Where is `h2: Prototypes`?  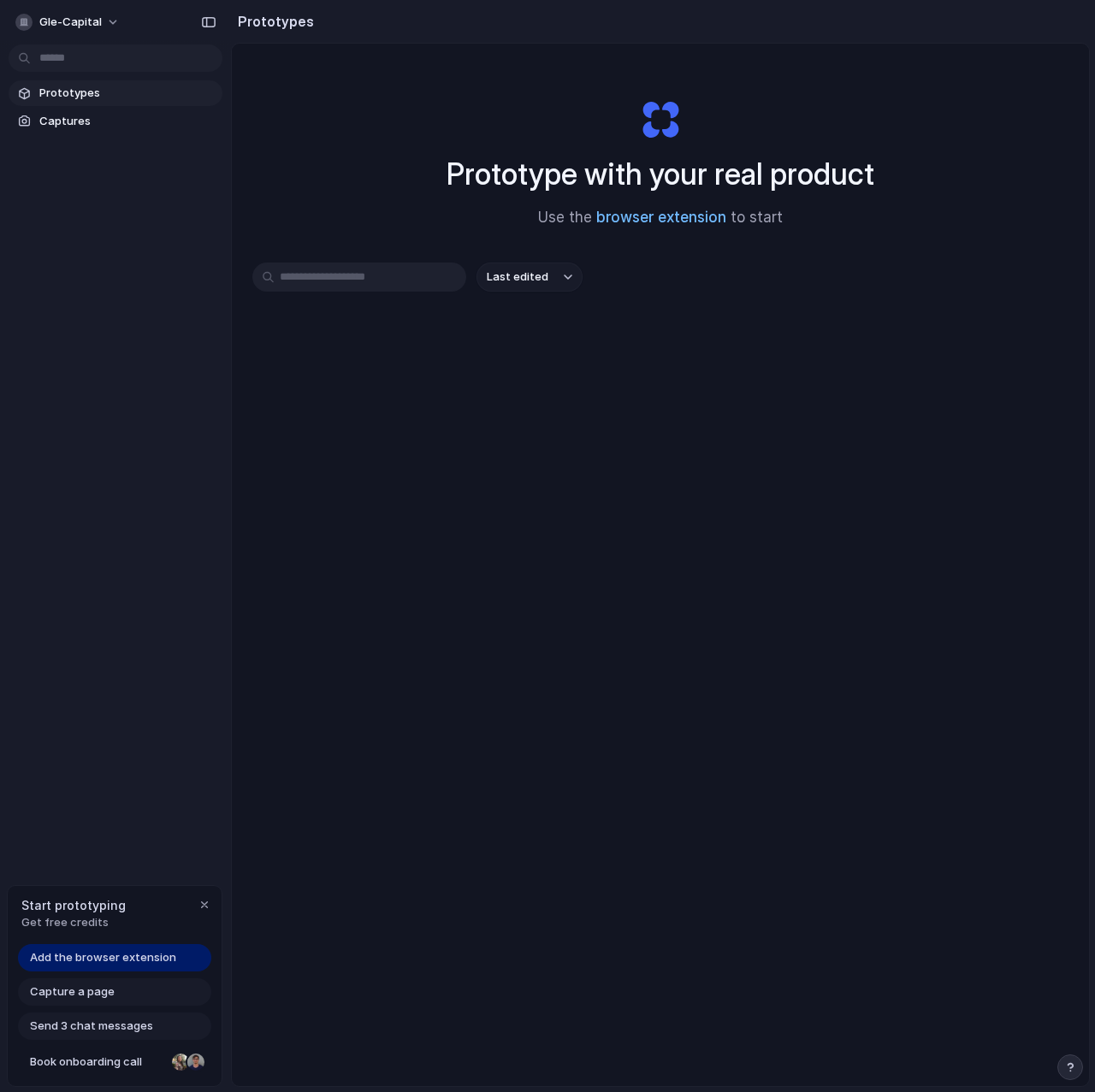
h2: Prototypes is located at coordinates (272, 21).